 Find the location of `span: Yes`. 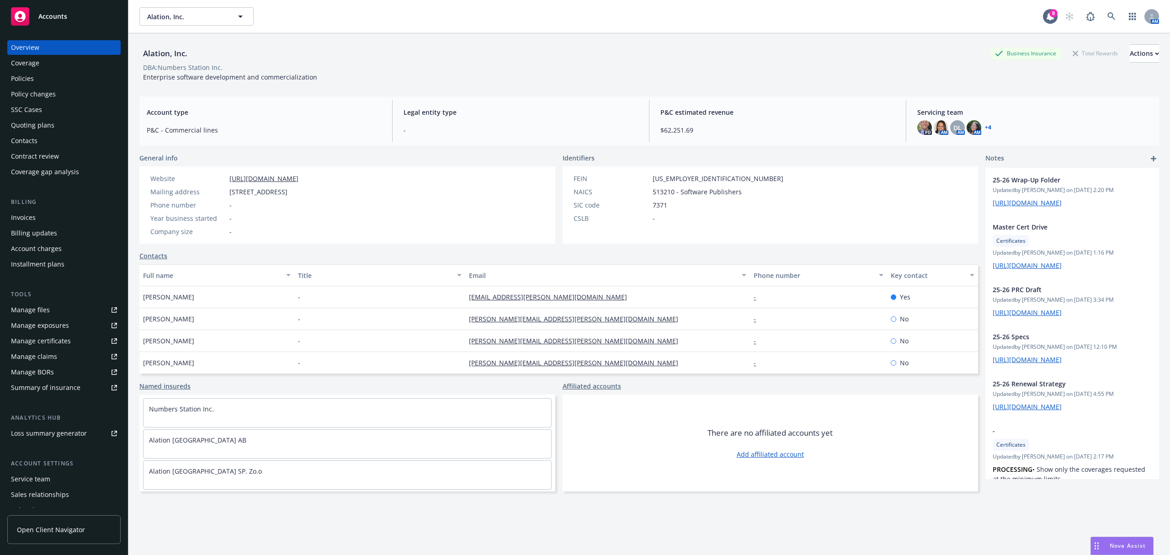

span: Yes is located at coordinates (905, 297).